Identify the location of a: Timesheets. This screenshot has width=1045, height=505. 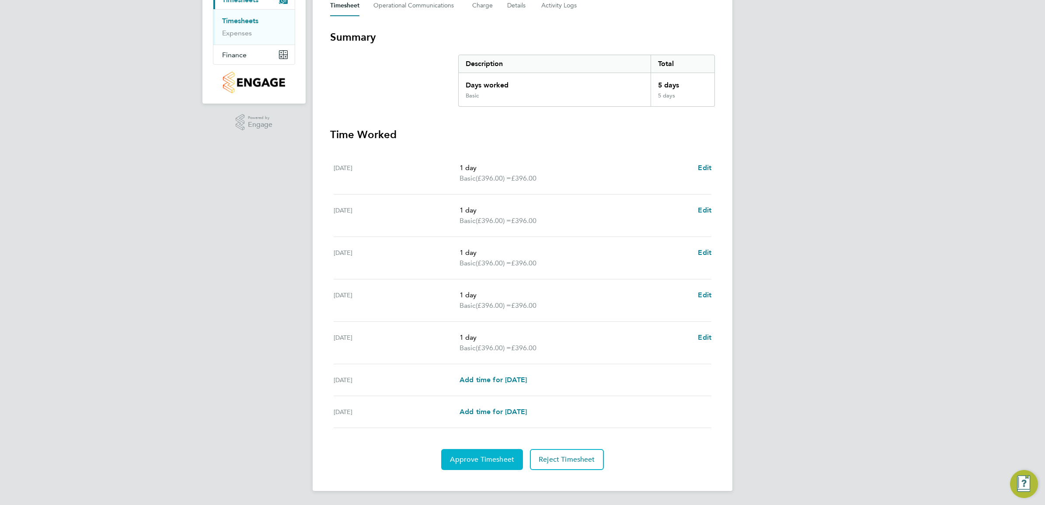
(240, 21).